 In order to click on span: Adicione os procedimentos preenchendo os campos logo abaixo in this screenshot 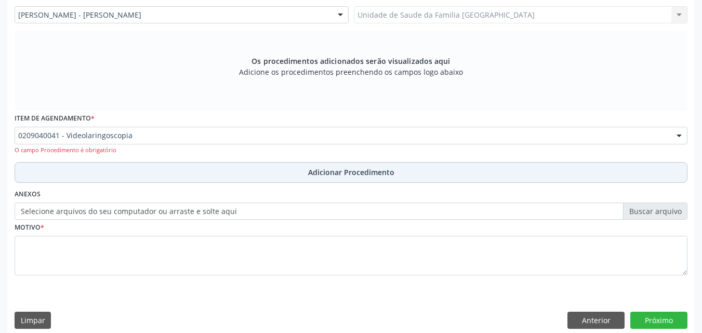, I will do `click(351, 72)`.